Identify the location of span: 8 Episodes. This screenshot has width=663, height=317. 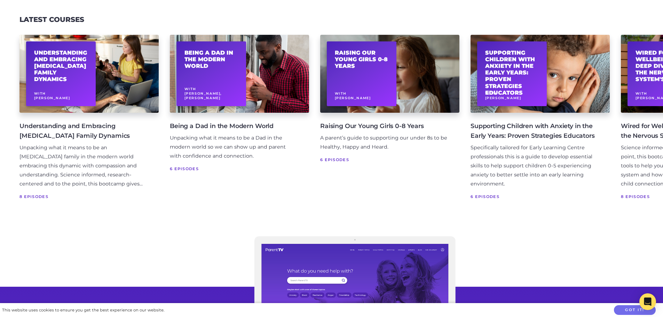
(83, 197).